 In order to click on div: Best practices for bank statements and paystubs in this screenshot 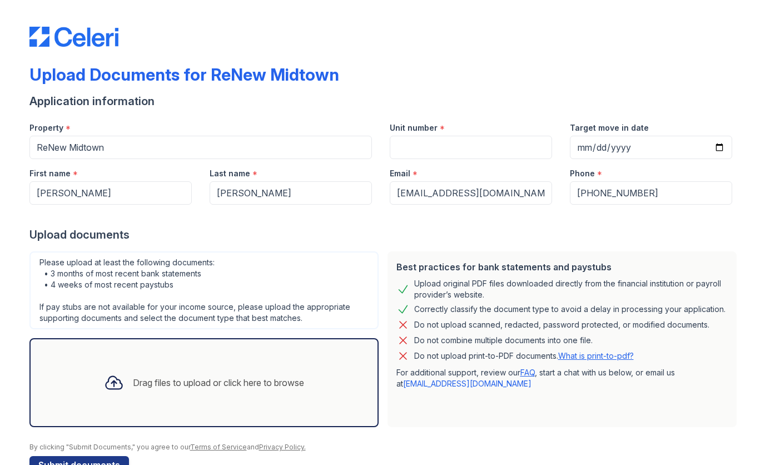, I will do `click(562, 267)`.